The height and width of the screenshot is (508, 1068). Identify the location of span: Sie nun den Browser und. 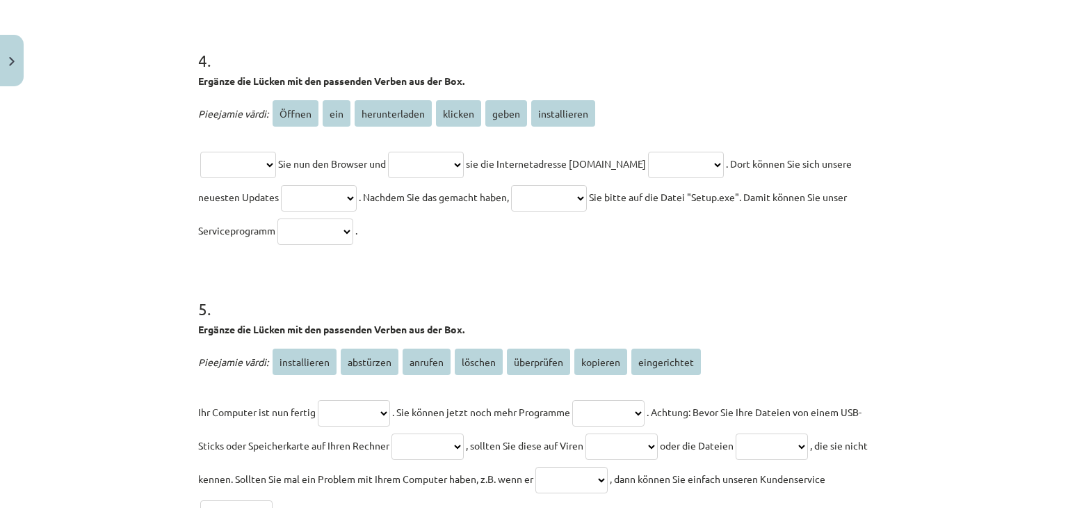
(332, 163).